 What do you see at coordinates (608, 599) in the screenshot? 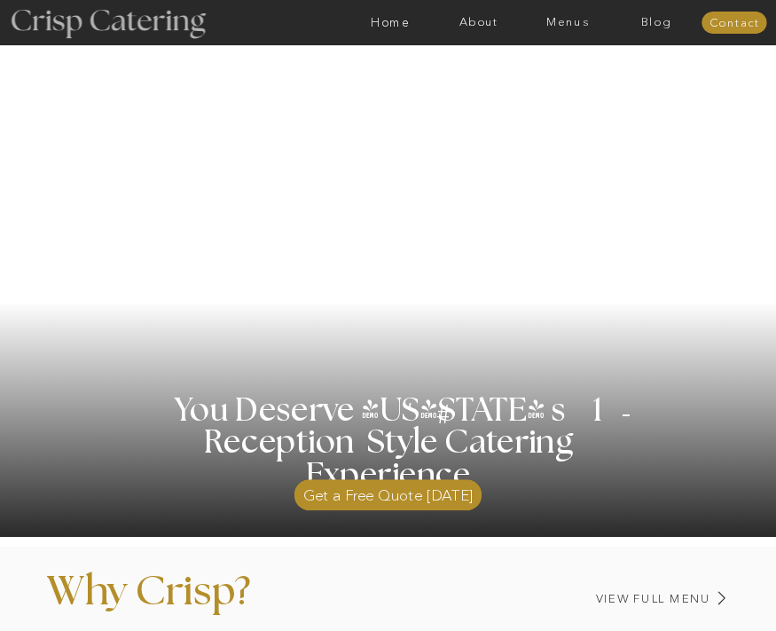
I see `h3: View Full Menu` at bounding box center [608, 599].